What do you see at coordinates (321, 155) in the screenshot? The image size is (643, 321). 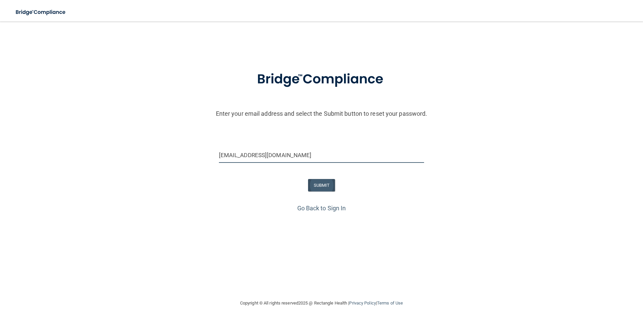 I see `input: Email` at bounding box center [321, 155].